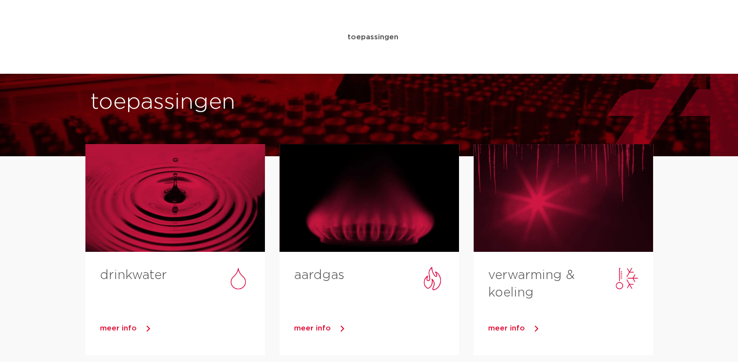 This screenshot has width=738, height=362. Describe the element at coordinates (312, 37) in the screenshot. I see `a: markten` at that location.